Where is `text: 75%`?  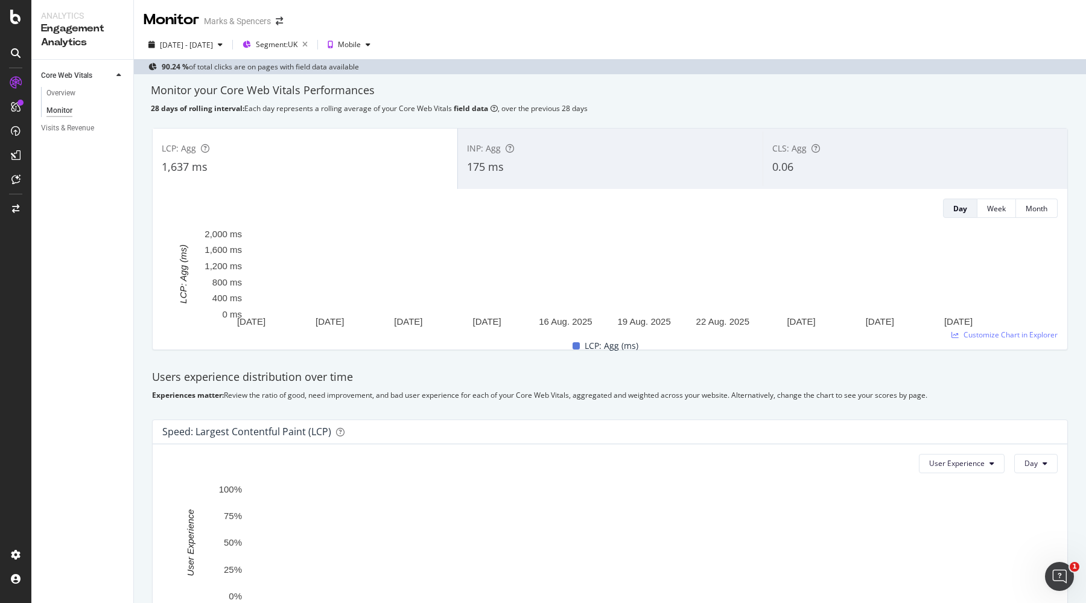
text: 75% is located at coordinates (233, 515).